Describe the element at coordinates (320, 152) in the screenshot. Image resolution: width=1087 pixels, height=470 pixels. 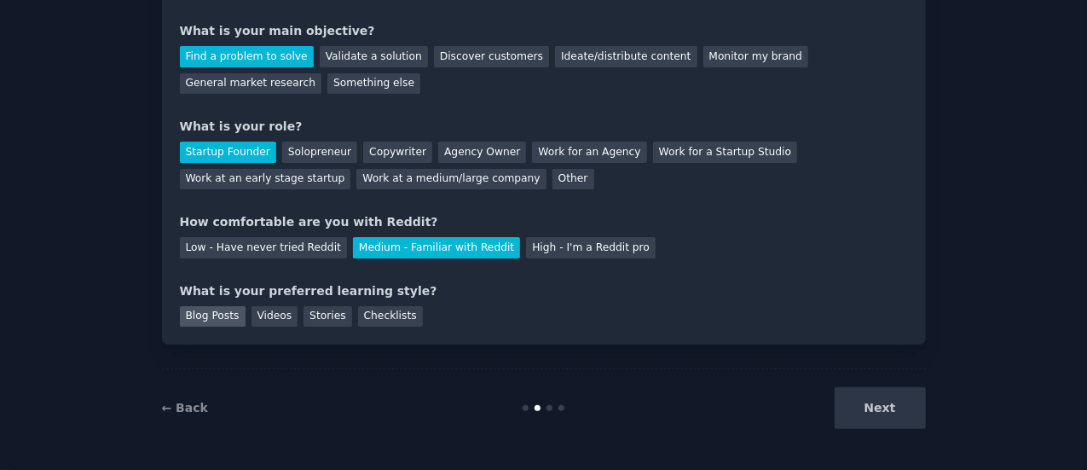
I see `div: Solopreneur` at that location.